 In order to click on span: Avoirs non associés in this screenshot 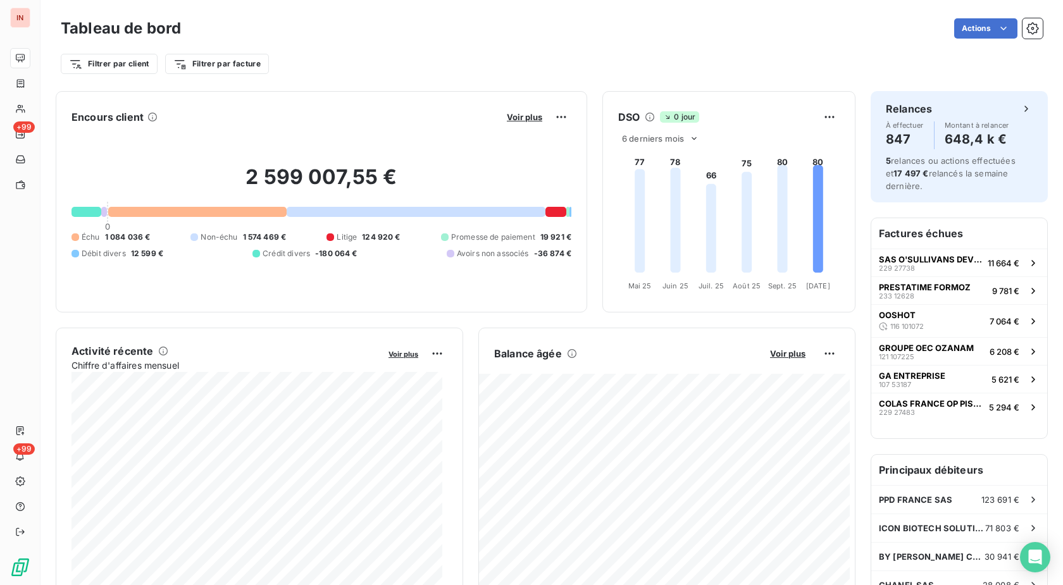, I will do `click(493, 254)`.